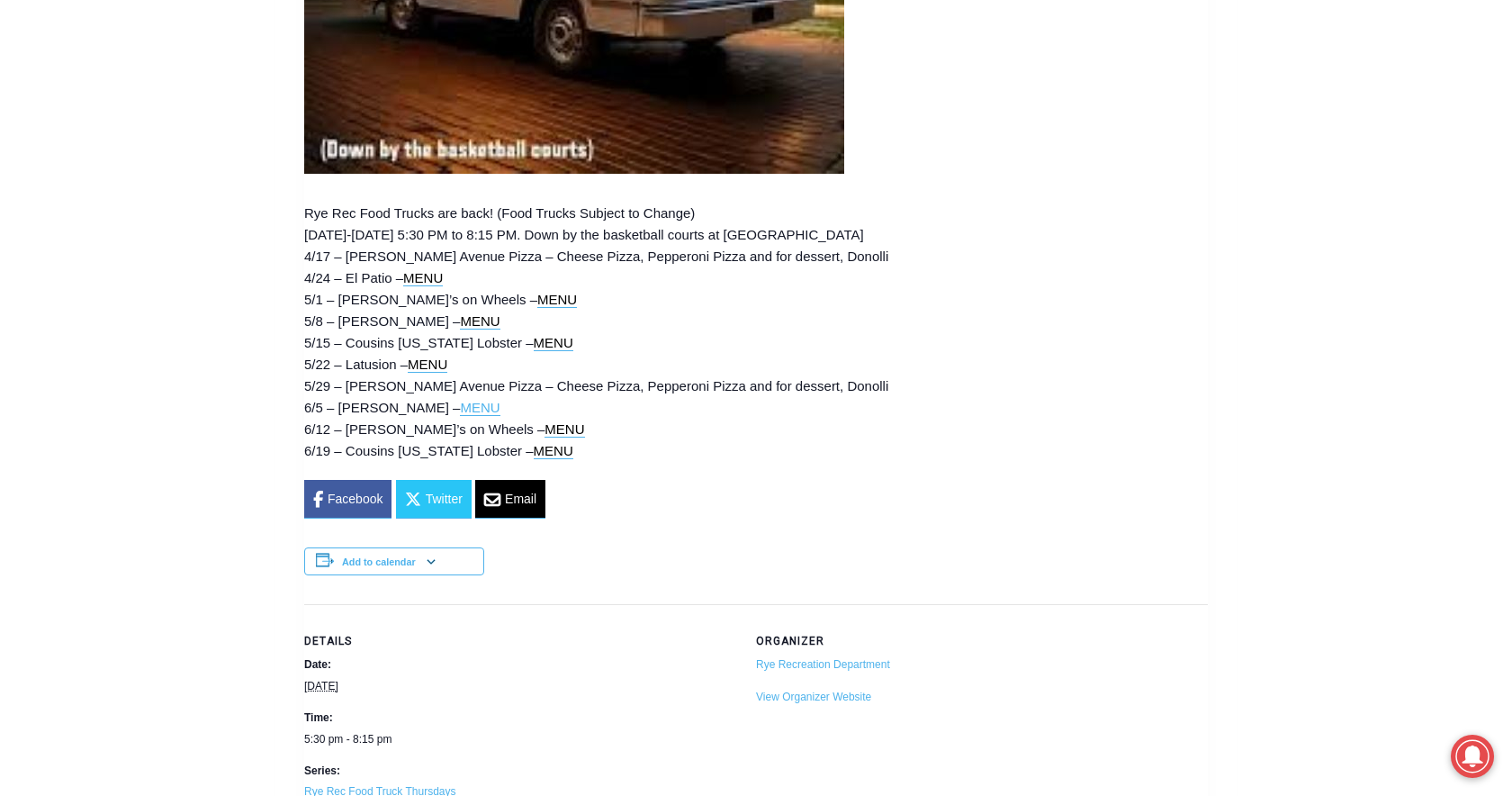 This screenshot has width=1512, height=796. I want to click on dt: Date:, so click(519, 664).